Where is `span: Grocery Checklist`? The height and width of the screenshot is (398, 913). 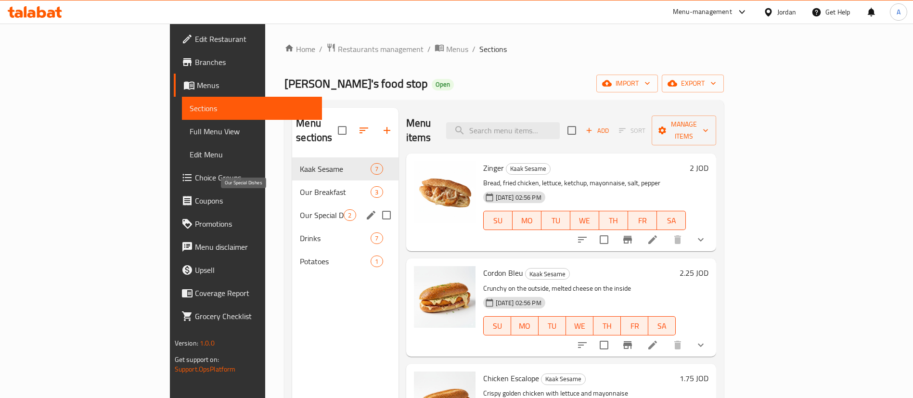 span: Grocery Checklist is located at coordinates (255, 316).